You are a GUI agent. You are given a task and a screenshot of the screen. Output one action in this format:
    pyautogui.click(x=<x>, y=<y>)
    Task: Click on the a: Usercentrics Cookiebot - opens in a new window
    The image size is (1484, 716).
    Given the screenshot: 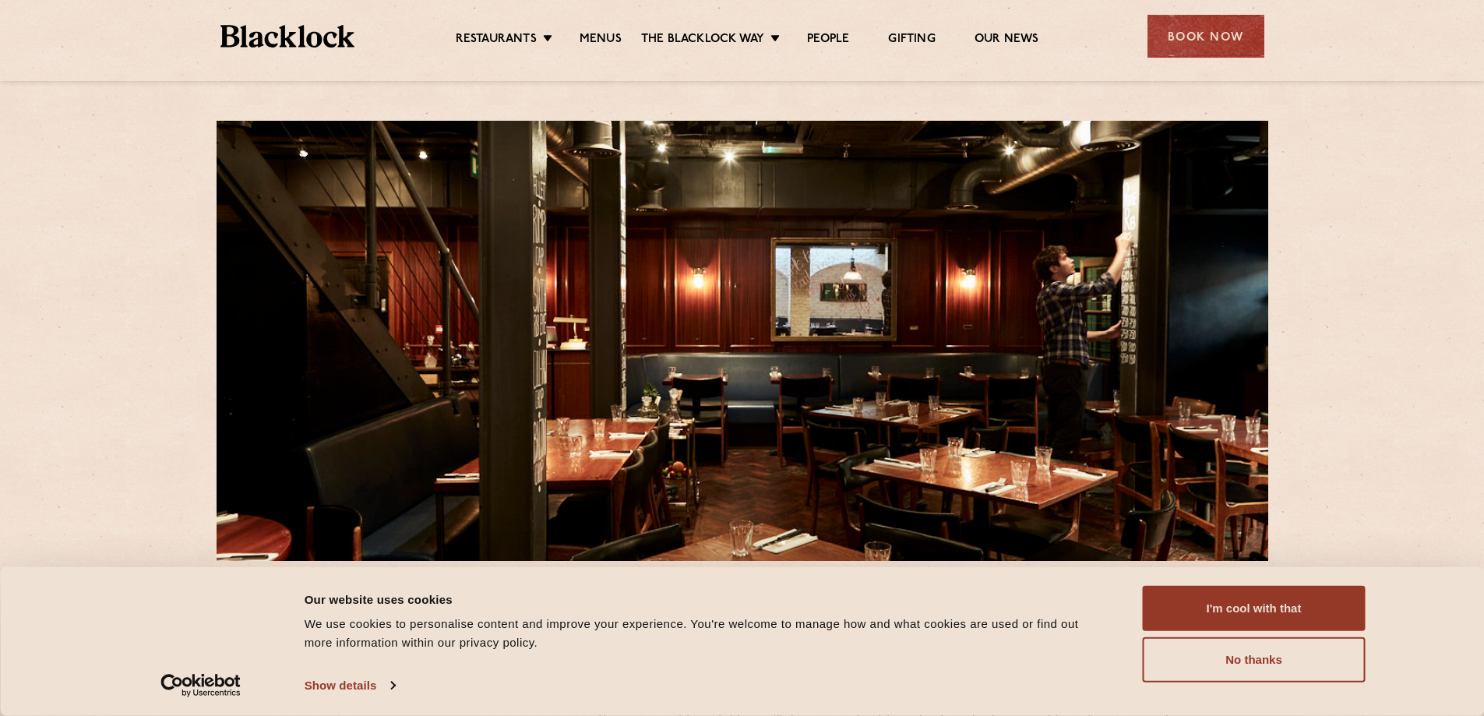 What is the action you would take?
    pyautogui.click(x=200, y=685)
    